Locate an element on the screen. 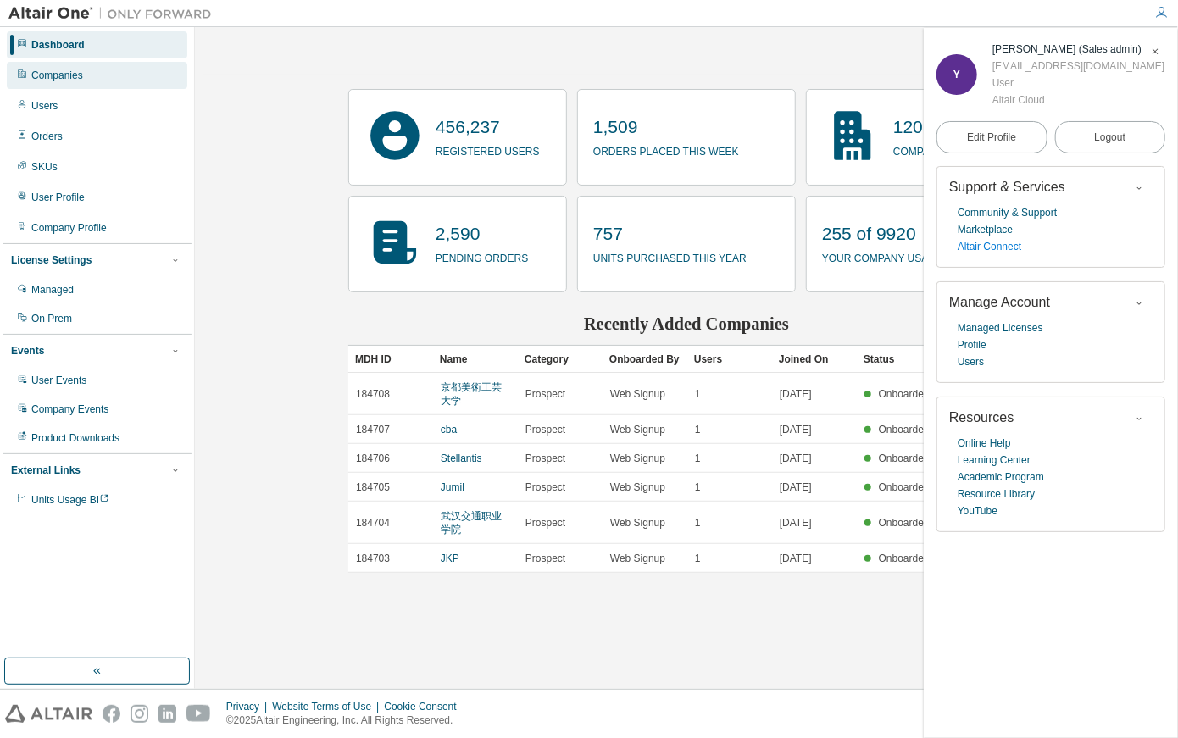 The image size is (1178, 738). p: 2,590 is located at coordinates (481, 234).